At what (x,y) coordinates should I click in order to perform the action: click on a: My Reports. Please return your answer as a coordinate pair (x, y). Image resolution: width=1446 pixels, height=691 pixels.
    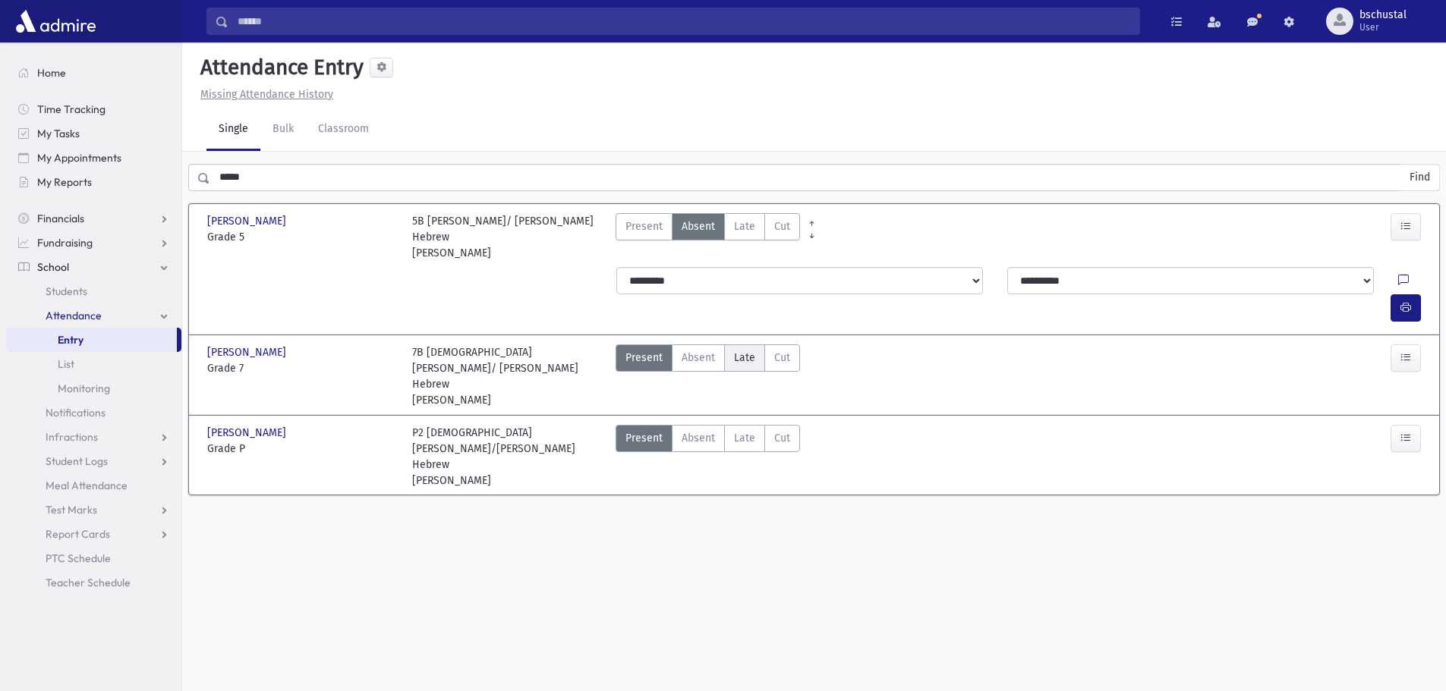
    Looking at the image, I should click on (93, 182).